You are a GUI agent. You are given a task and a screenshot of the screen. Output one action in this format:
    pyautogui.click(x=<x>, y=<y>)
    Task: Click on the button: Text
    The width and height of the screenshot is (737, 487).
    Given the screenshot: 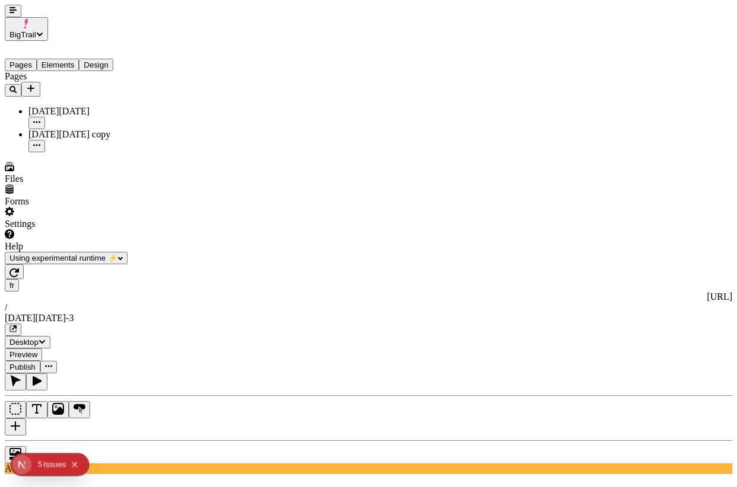 What is the action you would take?
    pyautogui.click(x=37, y=410)
    